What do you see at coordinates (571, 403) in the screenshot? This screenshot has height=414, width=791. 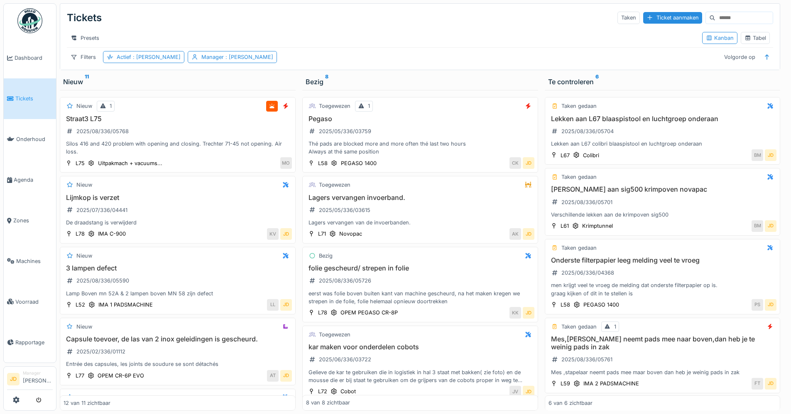 I see `div: 6 van 6 zichtbaar` at bounding box center [571, 403].